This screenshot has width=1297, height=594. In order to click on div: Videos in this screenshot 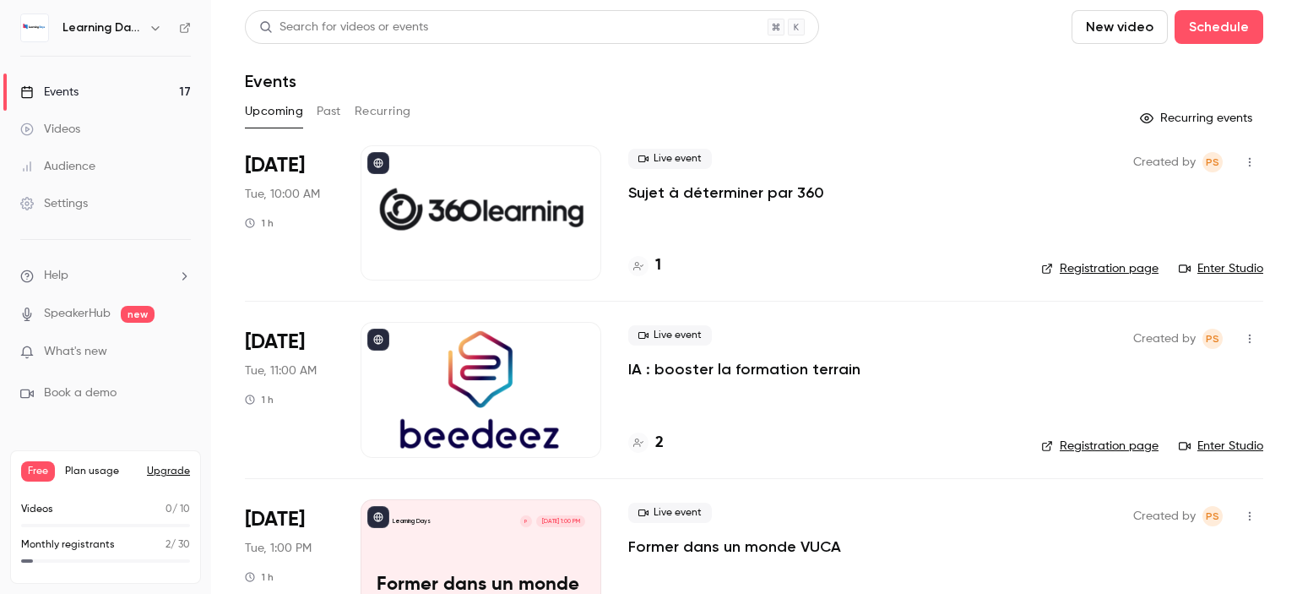, I will do `click(50, 129)`.